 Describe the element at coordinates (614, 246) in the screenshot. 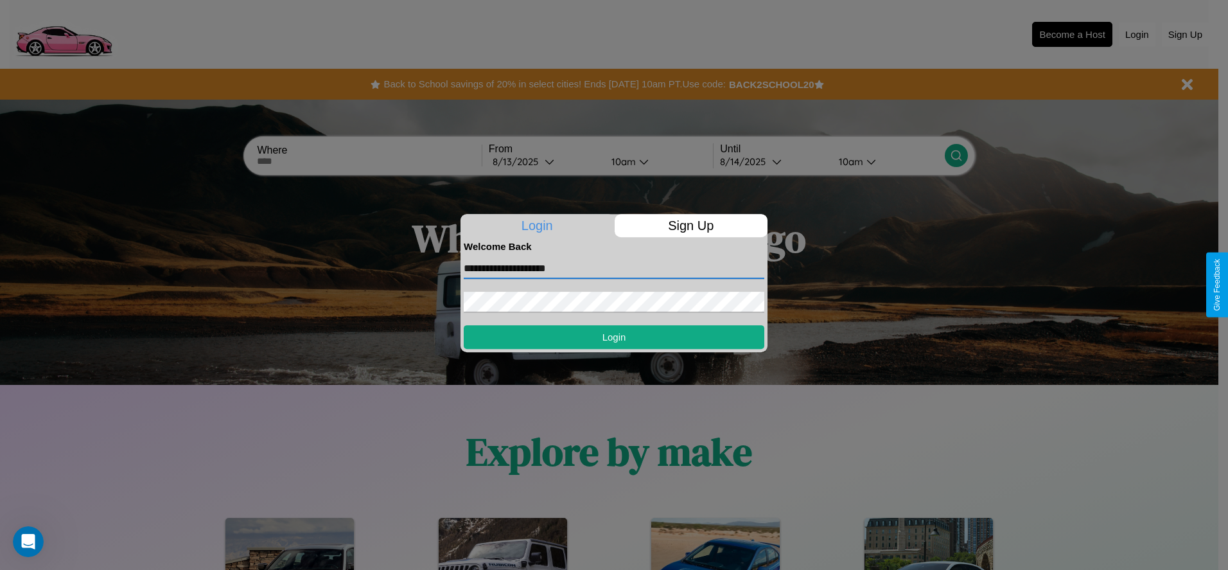

I see `h4: Welcome Back` at that location.